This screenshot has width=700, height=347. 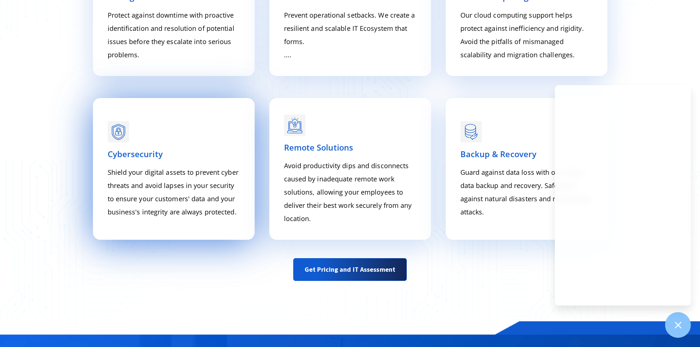 What do you see at coordinates (350, 192) in the screenshot?
I see `p: Avoid productivity dips and disconnects caused by inadequate remote work solutions, allowing your...` at bounding box center [350, 192].